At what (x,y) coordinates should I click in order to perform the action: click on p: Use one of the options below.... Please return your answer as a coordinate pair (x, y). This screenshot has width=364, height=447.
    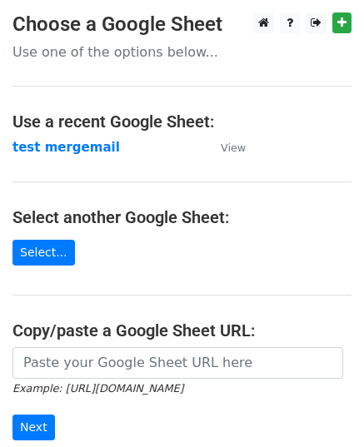
    Looking at the image, I should click on (181, 52).